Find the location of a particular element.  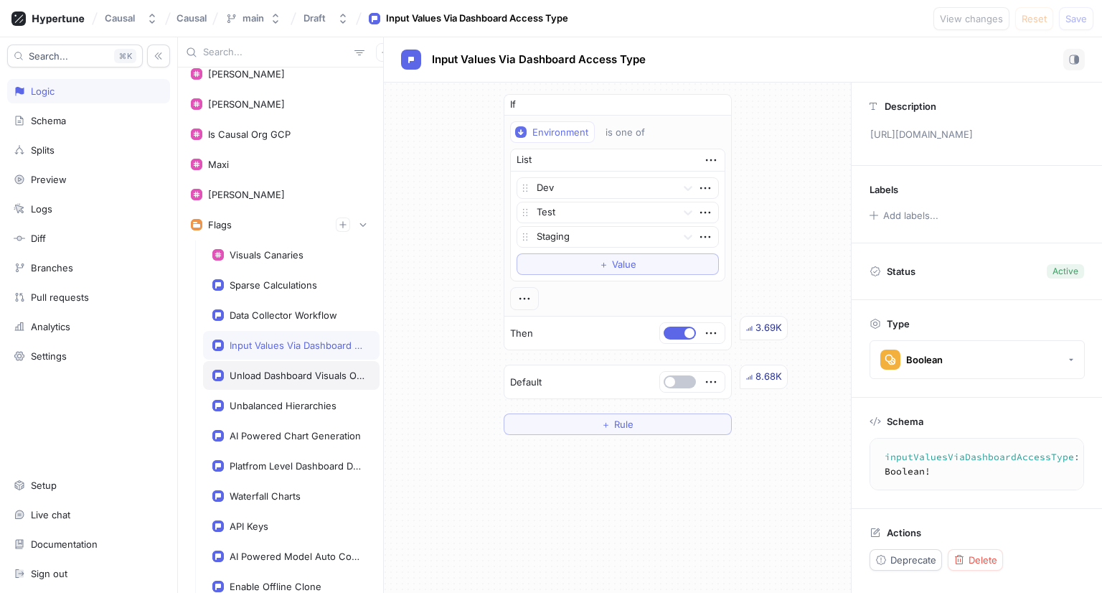

button: Deprecate is located at coordinates (906, 560).